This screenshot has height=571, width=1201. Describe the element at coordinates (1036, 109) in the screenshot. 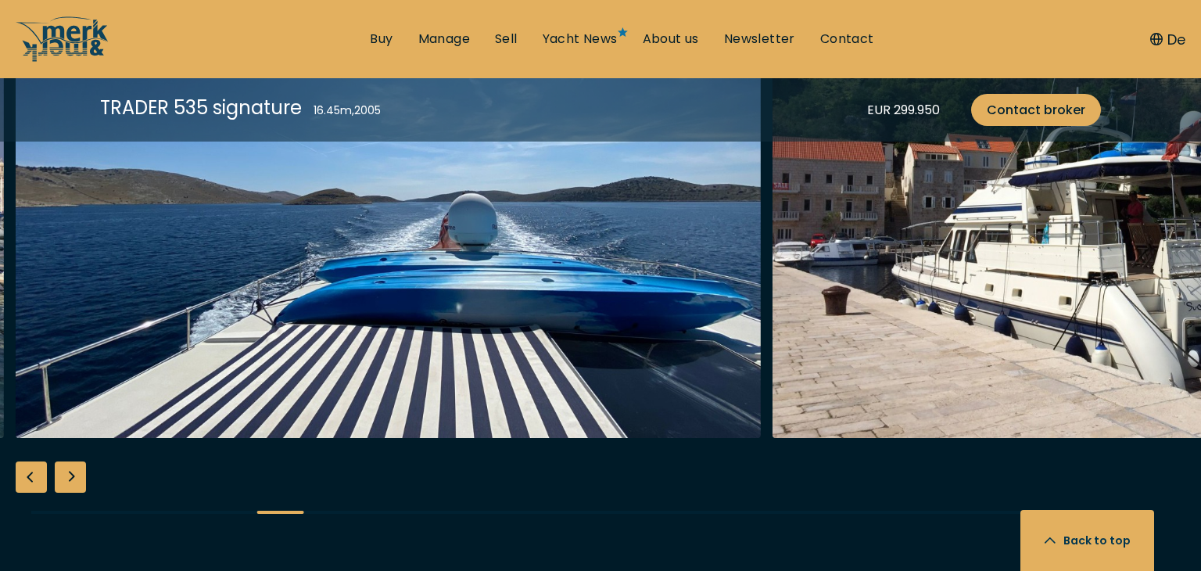

I see `a: Contact broker` at that location.